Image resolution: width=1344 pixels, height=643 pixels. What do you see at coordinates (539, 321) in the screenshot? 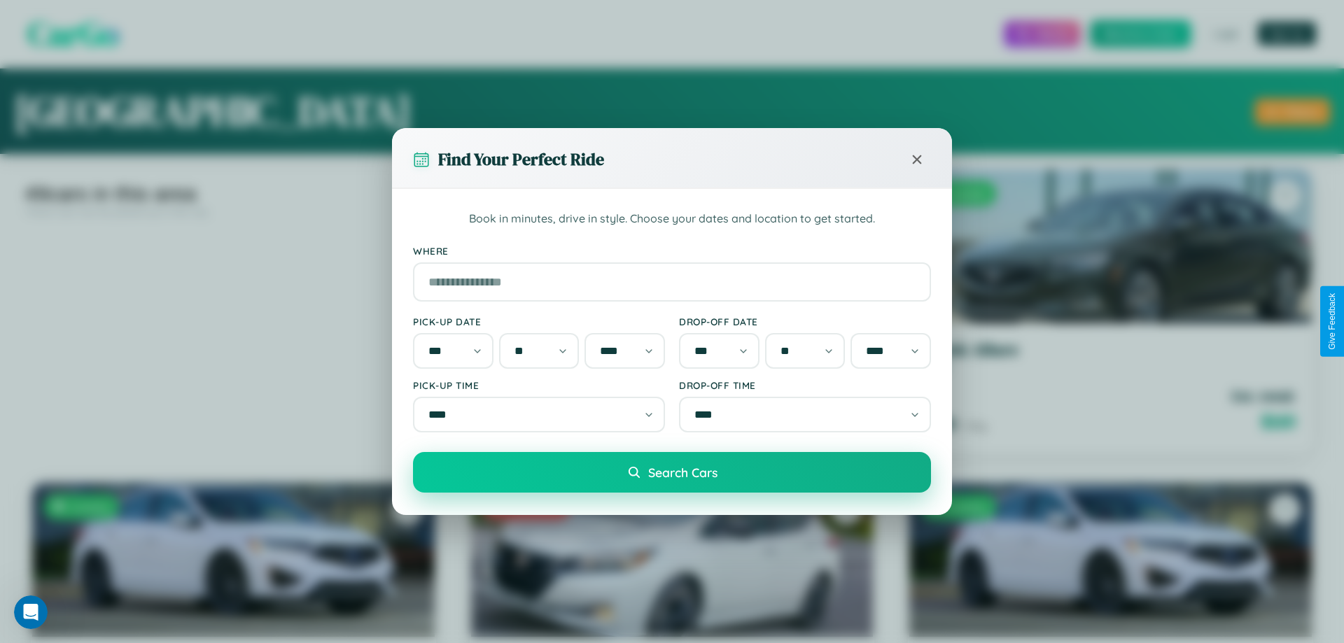
I see `label: Pick-up Date` at bounding box center [539, 321].